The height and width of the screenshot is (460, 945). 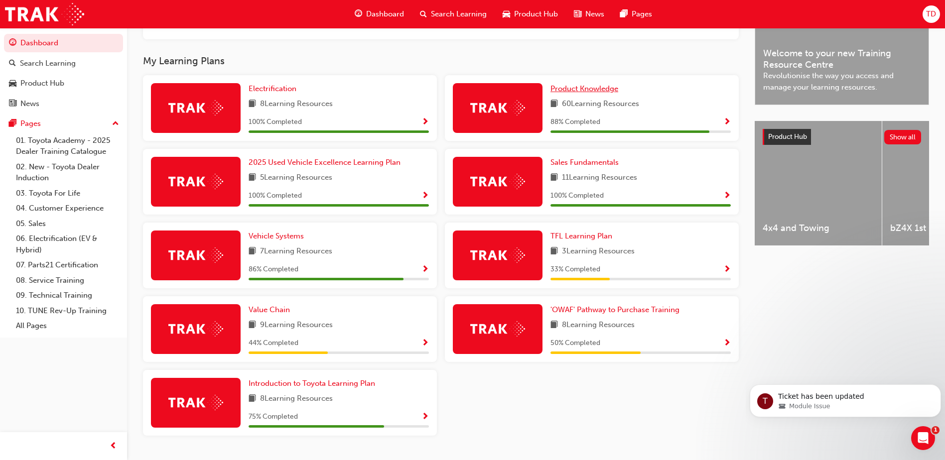 What do you see at coordinates (63, 43) in the screenshot?
I see `a: Dashboard` at bounding box center [63, 43].